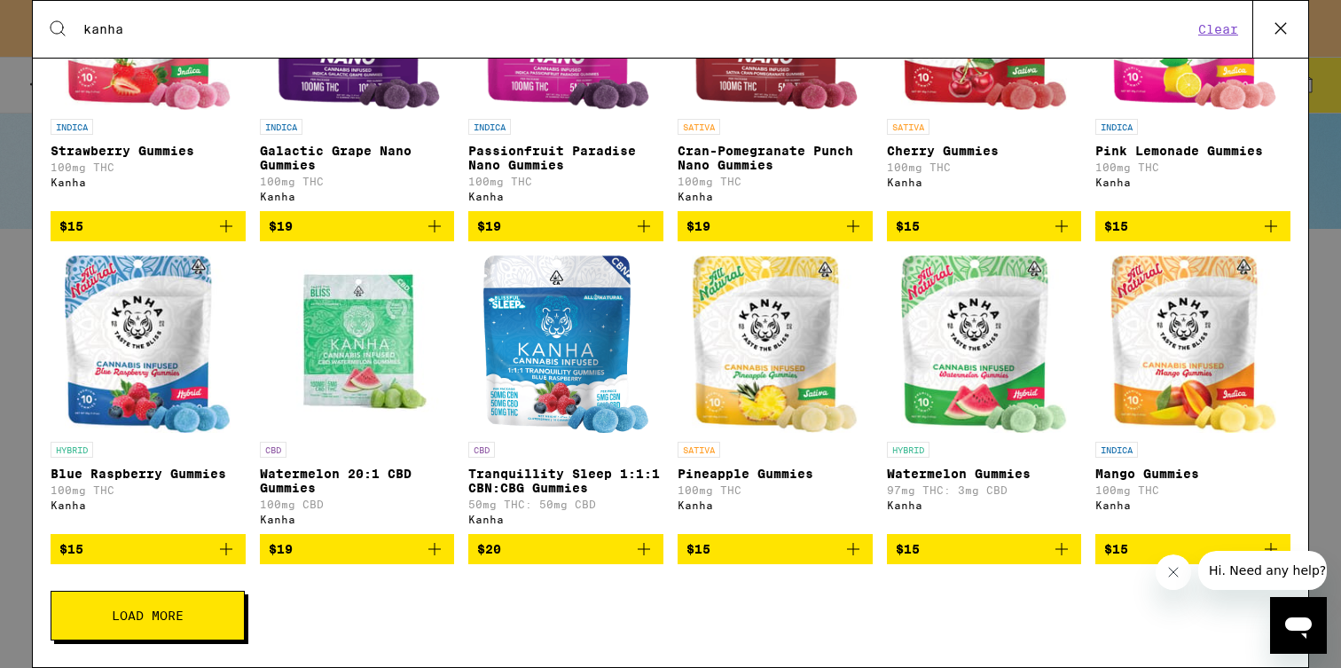  Describe the element at coordinates (148, 395) in the screenshot. I see `a: Open page for Blue Raspberry Gummies from Kanha` at that location.